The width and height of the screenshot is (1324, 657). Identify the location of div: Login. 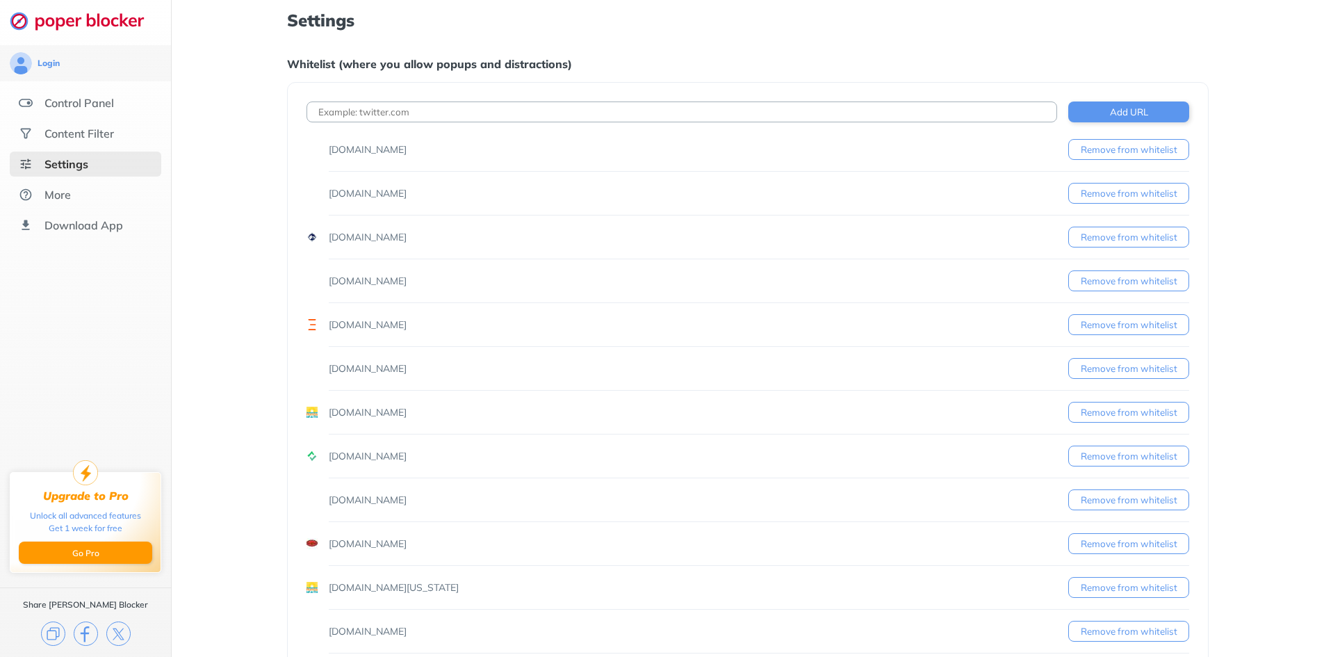
(49, 63).